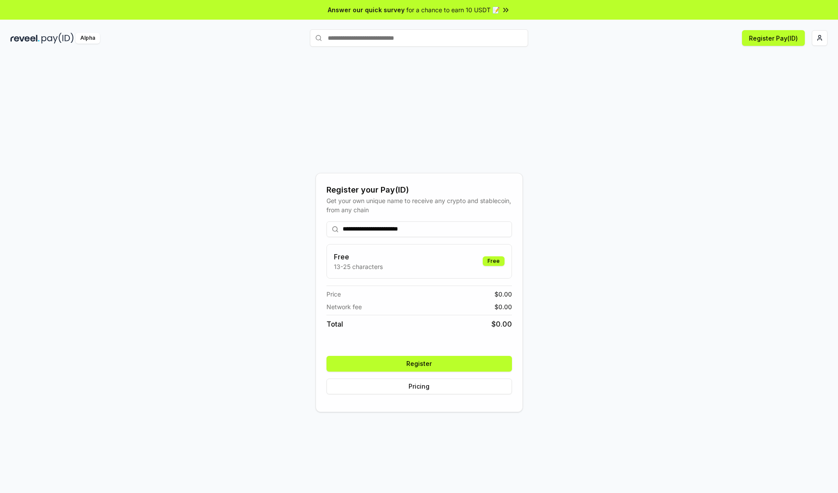 The width and height of the screenshot is (838, 493). What do you see at coordinates (58, 38) in the screenshot?
I see `img: pay_id` at bounding box center [58, 38].